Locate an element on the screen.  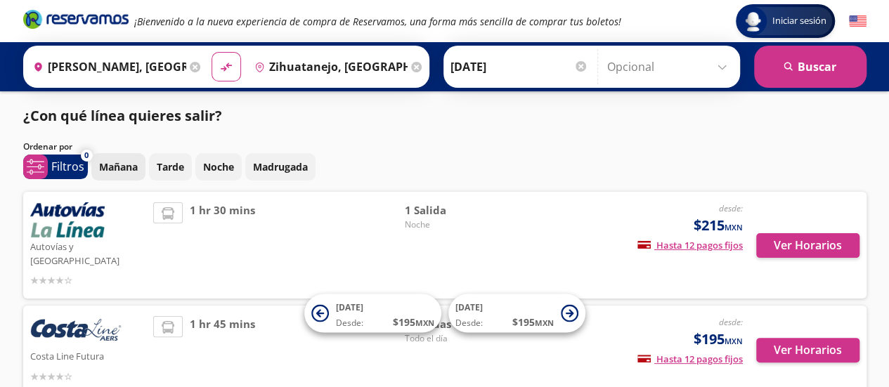
p: Madrugada is located at coordinates (280, 167).